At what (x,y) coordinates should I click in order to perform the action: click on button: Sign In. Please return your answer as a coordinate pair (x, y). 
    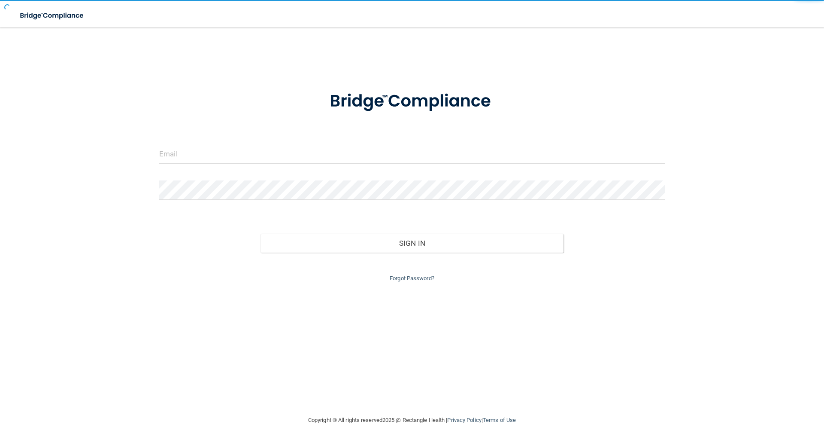
    Looking at the image, I should click on (412, 243).